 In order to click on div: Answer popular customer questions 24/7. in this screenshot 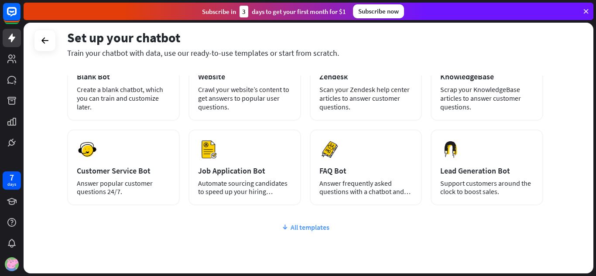, I will do `click(123, 187)`.